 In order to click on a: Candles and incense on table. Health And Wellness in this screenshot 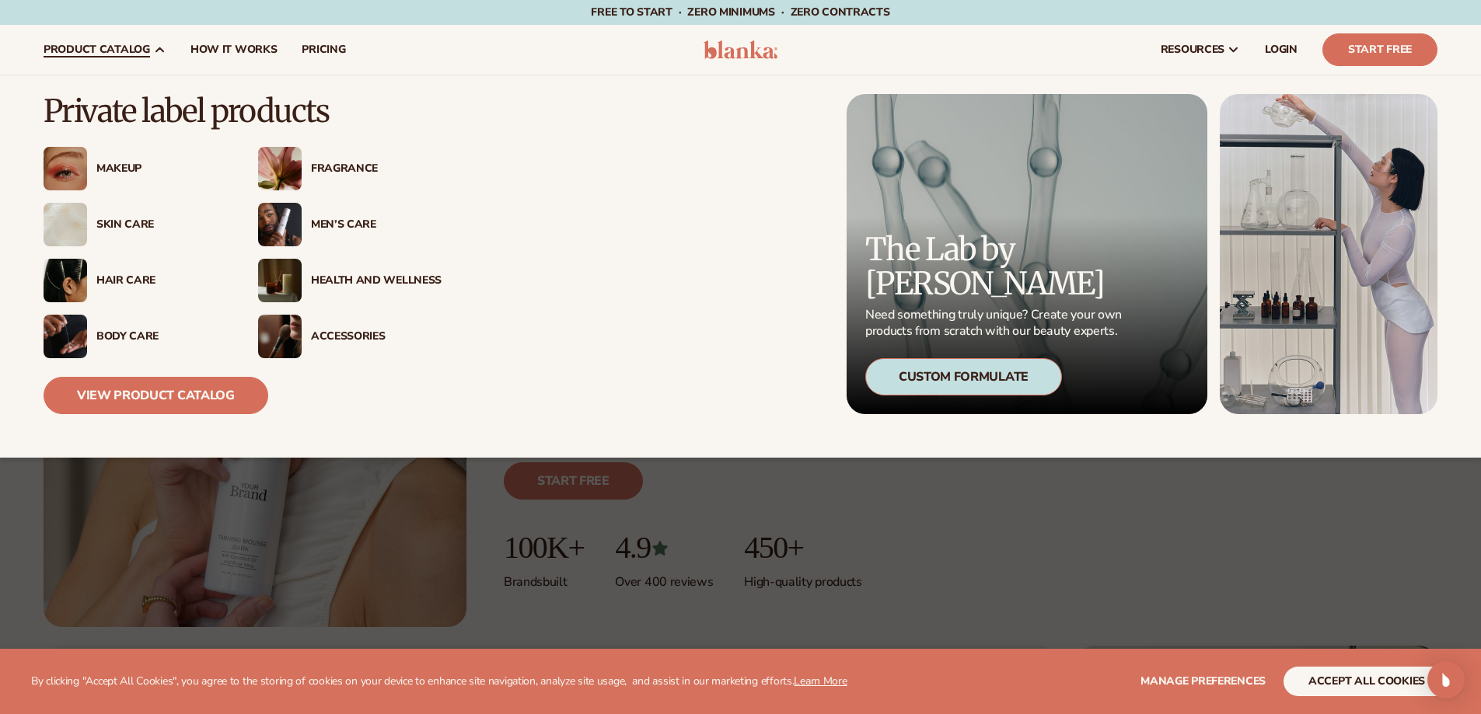, I will do `click(350, 281)`.